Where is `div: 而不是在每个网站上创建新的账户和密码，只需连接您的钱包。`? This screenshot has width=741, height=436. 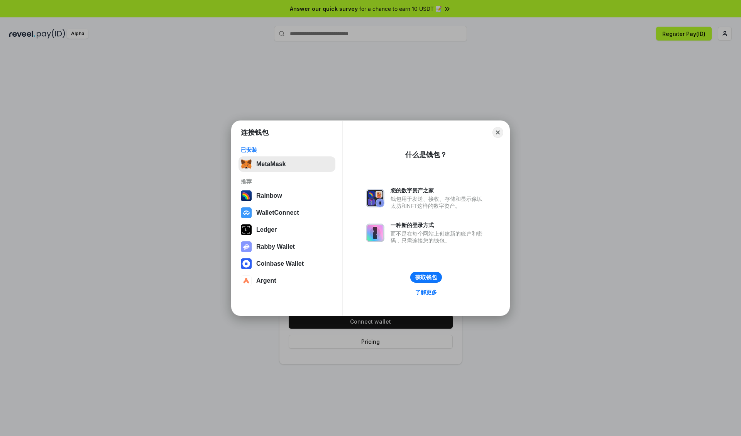 div: 而不是在每个网站上创建新的账户和密码，只需连接您的钱包。 is located at coordinates (438, 237).